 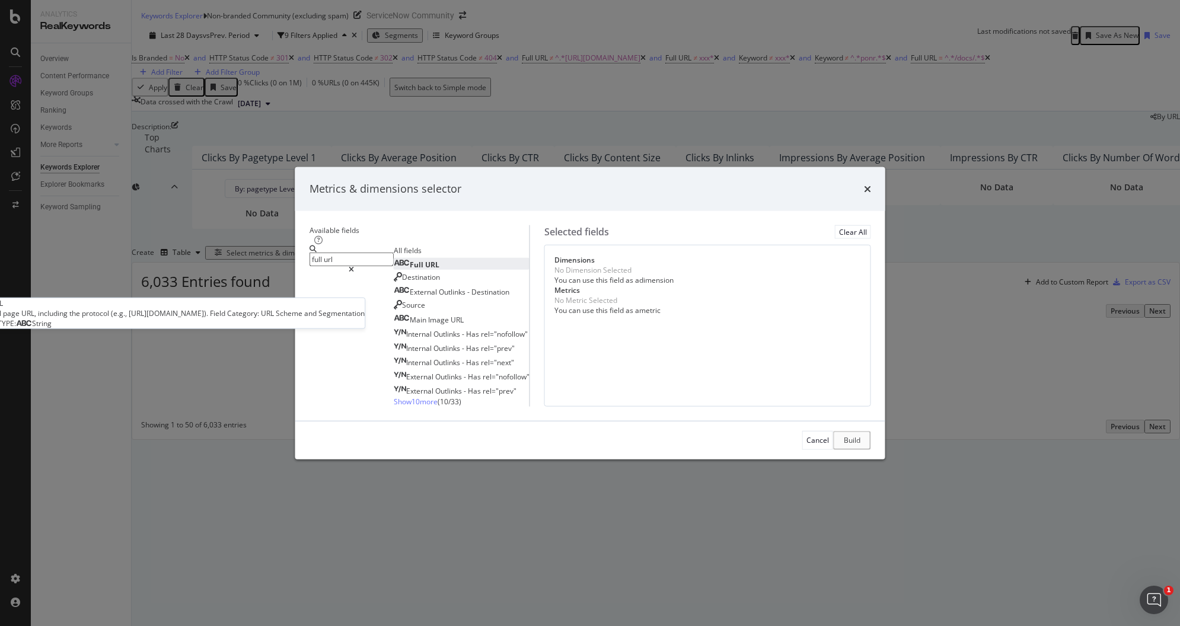 I want to click on div: Metrics & dimensions selector, so click(x=385, y=189).